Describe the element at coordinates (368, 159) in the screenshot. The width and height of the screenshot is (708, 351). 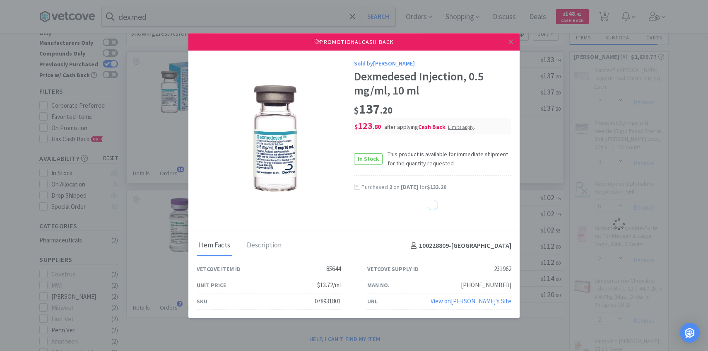
I see `span: In Stock` at that location.